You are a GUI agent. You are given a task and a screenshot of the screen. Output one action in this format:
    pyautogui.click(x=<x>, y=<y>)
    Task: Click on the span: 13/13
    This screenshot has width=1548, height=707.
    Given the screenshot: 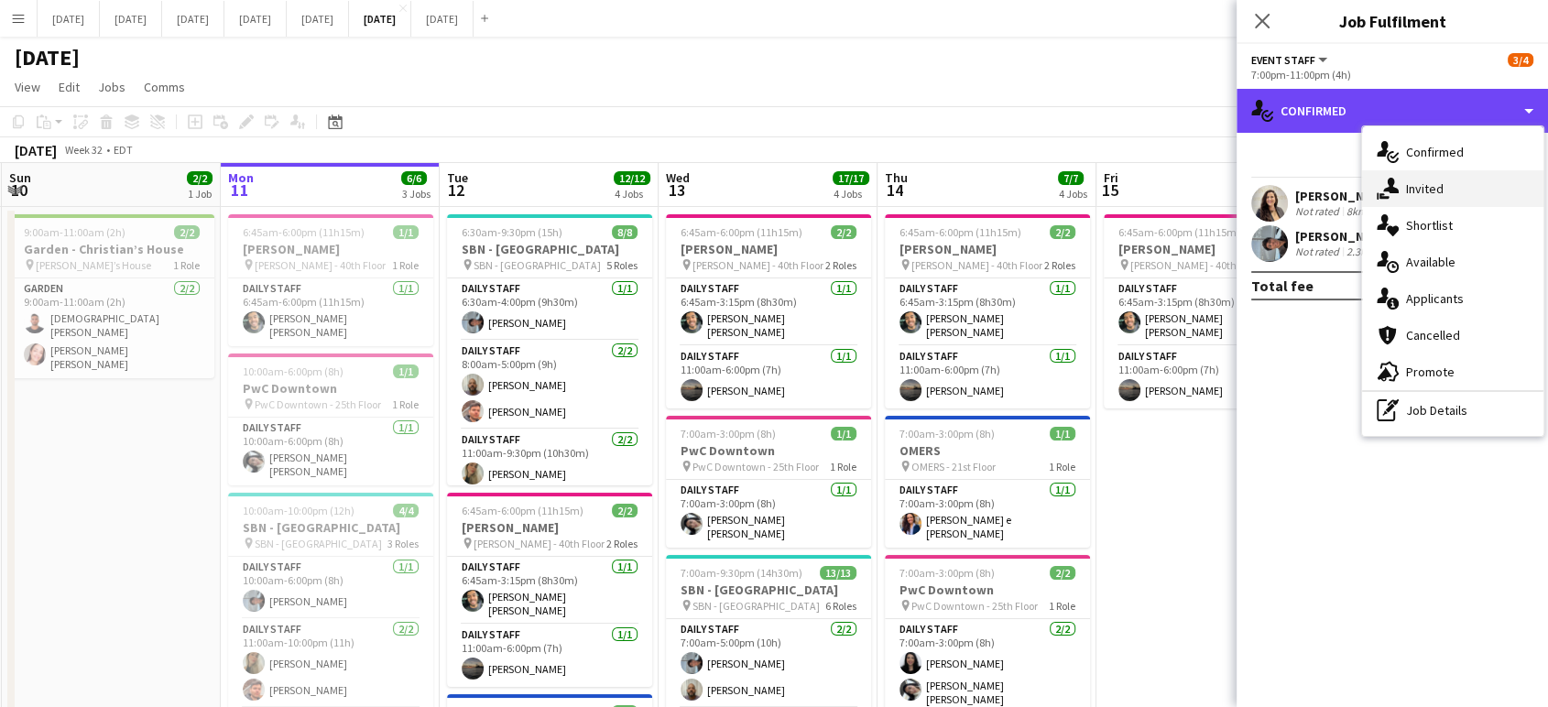 What is the action you would take?
    pyautogui.click(x=838, y=572)
    